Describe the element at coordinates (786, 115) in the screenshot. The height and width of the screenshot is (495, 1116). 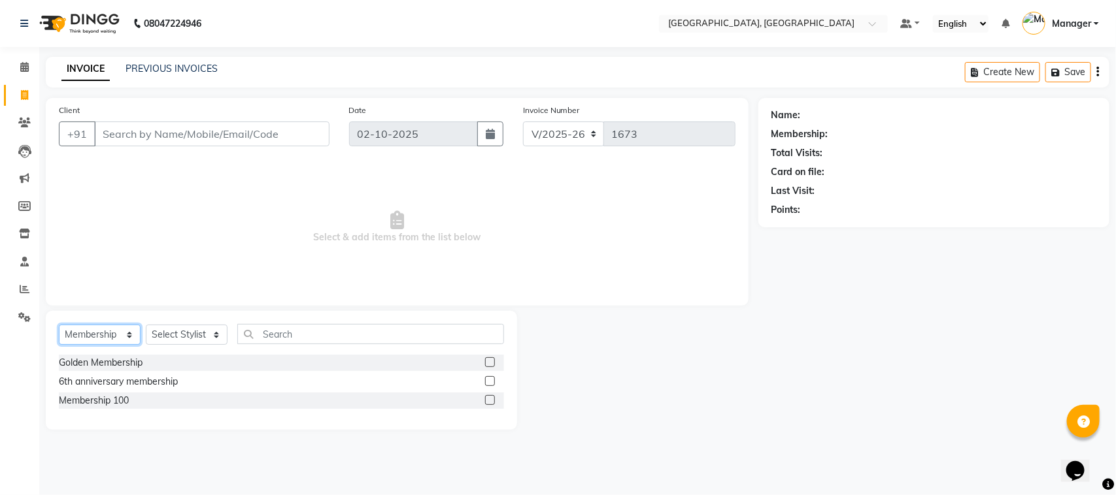
I see `div: Name:` at that location.